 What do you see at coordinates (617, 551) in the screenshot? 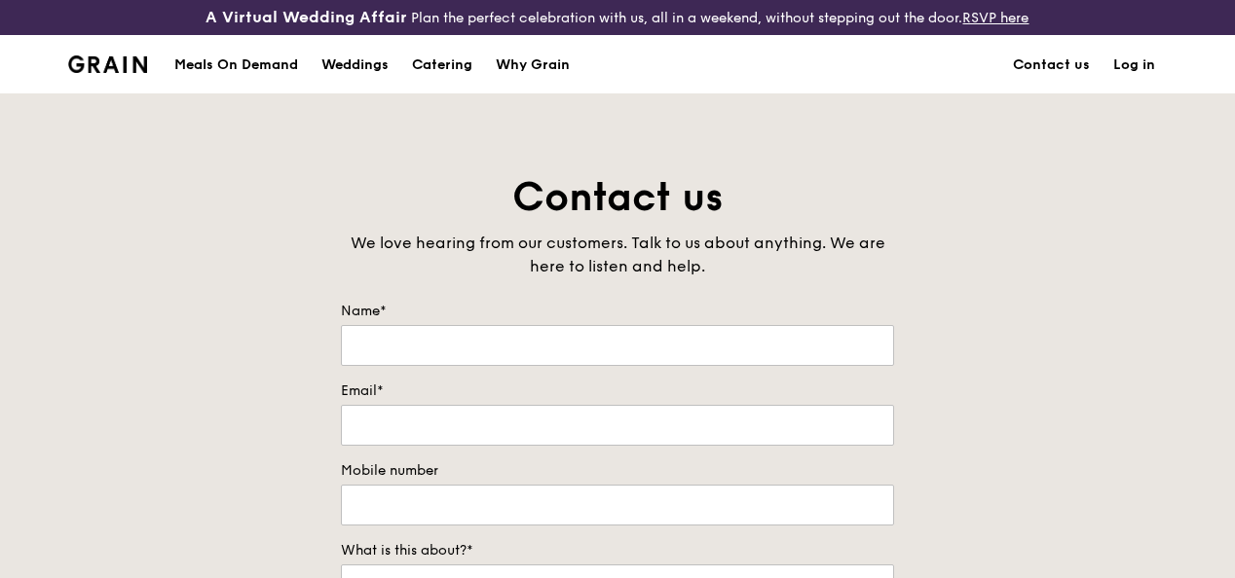
I see `label: What is this about?*` at bounding box center [617, 551].